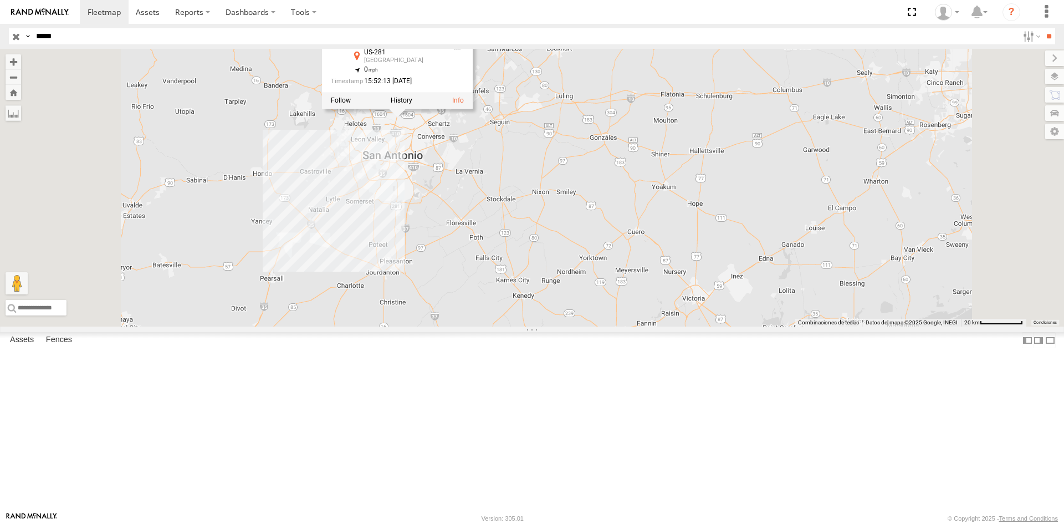  What do you see at coordinates (13, 62) in the screenshot?
I see `button: Zoom in` at bounding box center [13, 62].